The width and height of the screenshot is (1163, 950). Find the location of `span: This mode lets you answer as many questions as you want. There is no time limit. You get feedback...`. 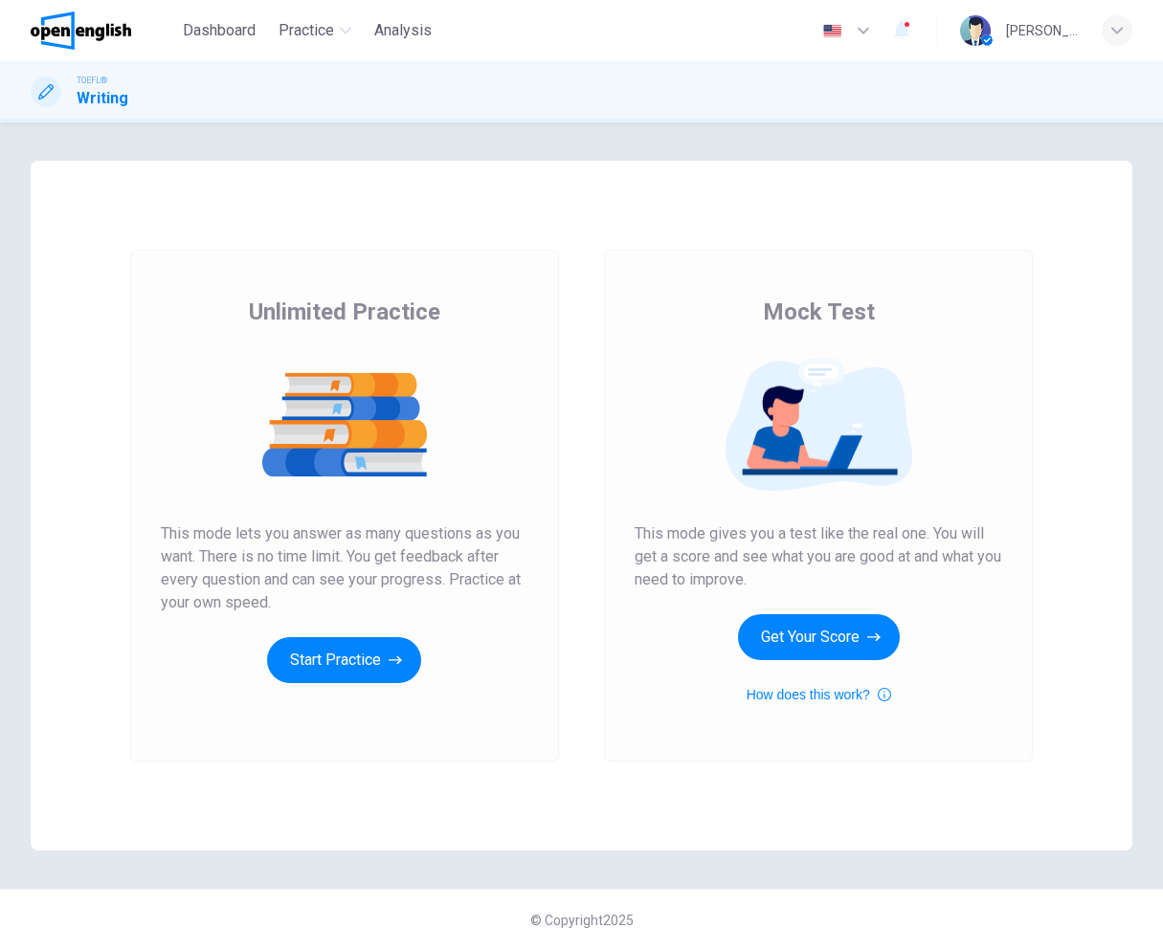

span: This mode lets you answer as many questions as you want. There is no time limit. You get feedback... is located at coordinates (344, 568).